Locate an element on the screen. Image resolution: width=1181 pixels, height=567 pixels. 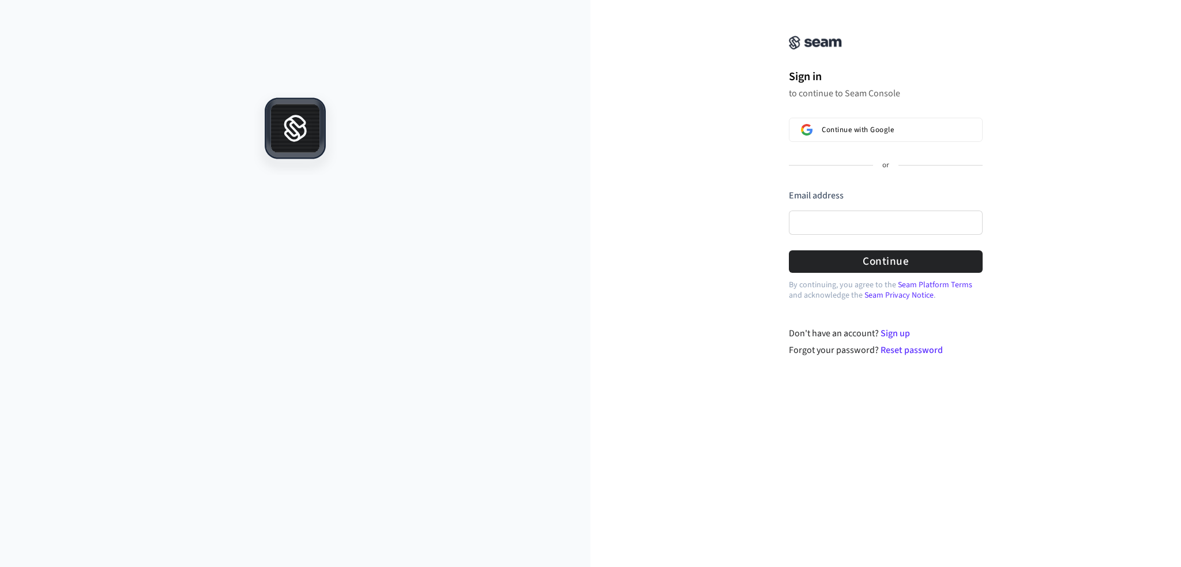
p: By continuing, you agree to the and acknowledge the . is located at coordinates (886, 290).